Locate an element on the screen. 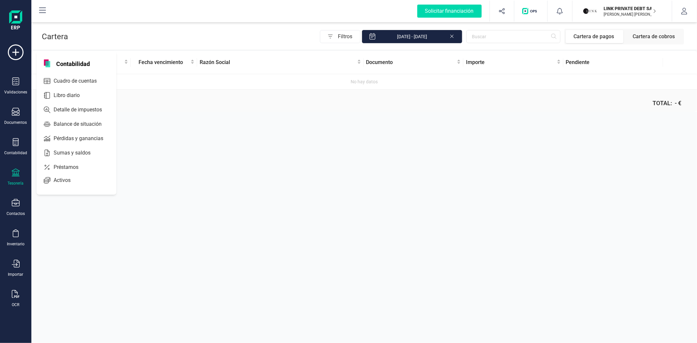 This screenshot has width=697, height=343. span: Cuadro de cuentas is located at coordinates (80, 81).